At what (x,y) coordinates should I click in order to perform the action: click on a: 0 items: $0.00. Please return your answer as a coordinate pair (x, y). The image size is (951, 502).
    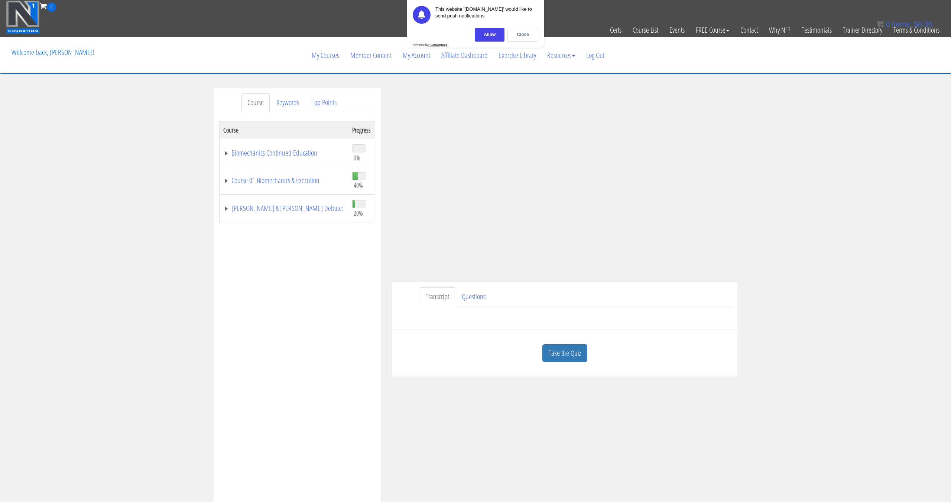
    Looking at the image, I should click on (904, 24).